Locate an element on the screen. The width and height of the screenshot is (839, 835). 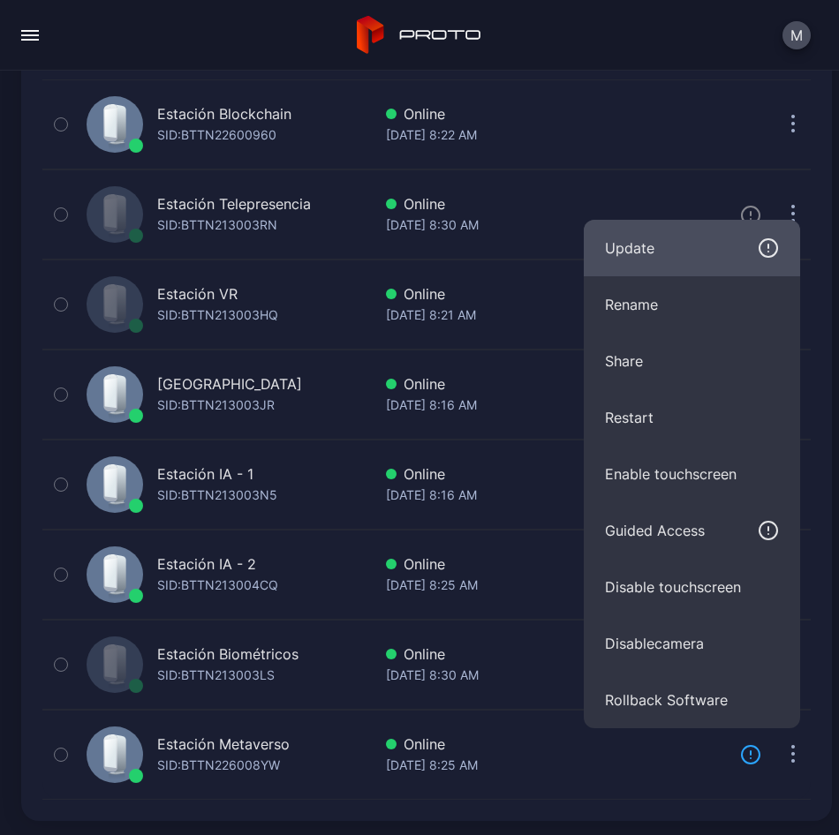
div: SID: BTTN213003N5 is located at coordinates (217, 495).